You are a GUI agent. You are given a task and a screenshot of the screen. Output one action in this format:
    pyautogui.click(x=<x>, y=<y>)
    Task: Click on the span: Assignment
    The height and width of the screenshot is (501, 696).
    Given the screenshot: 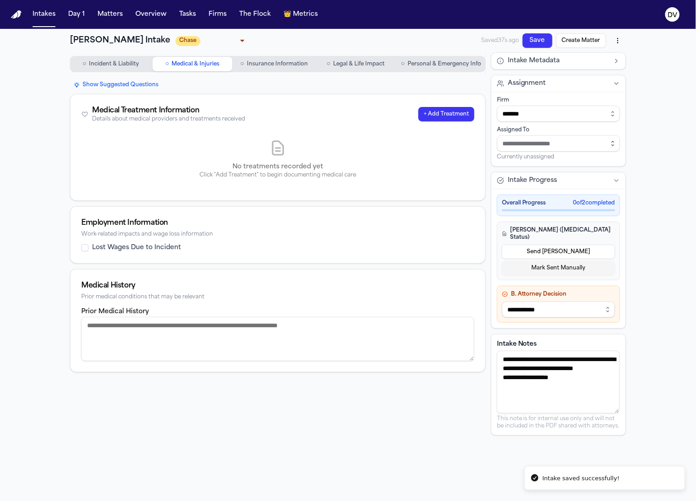 What is the action you would take?
    pyautogui.click(x=526, y=83)
    